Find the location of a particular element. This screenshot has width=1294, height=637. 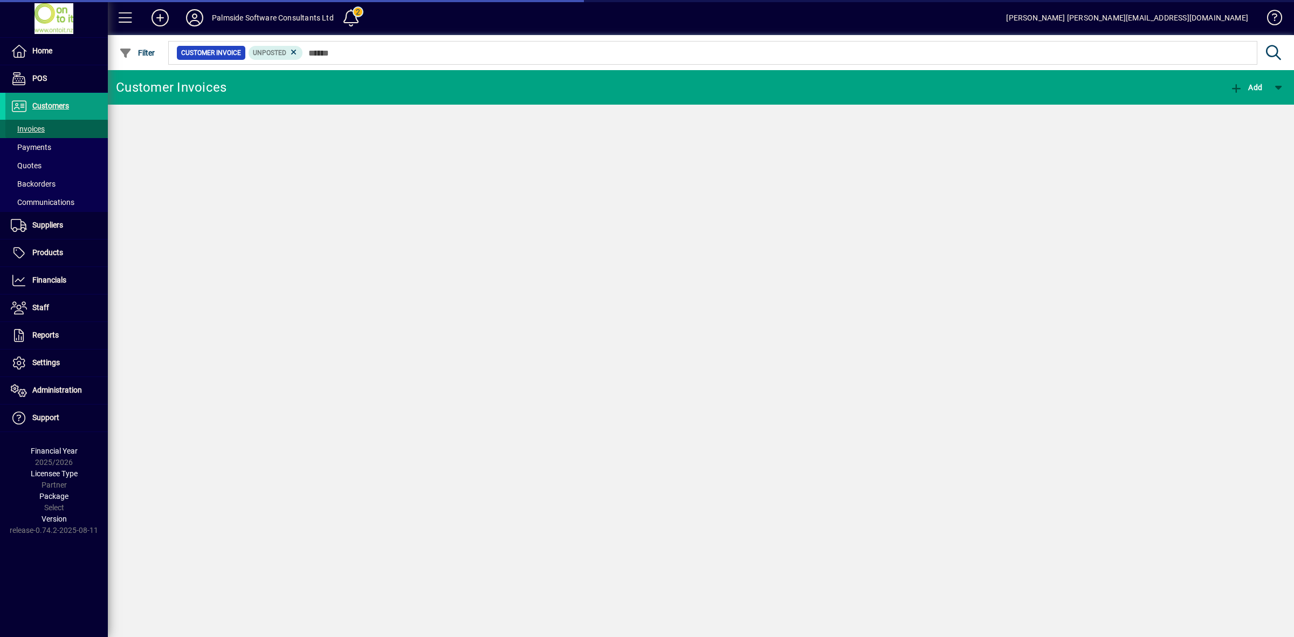

span: Quotes is located at coordinates (26, 165).